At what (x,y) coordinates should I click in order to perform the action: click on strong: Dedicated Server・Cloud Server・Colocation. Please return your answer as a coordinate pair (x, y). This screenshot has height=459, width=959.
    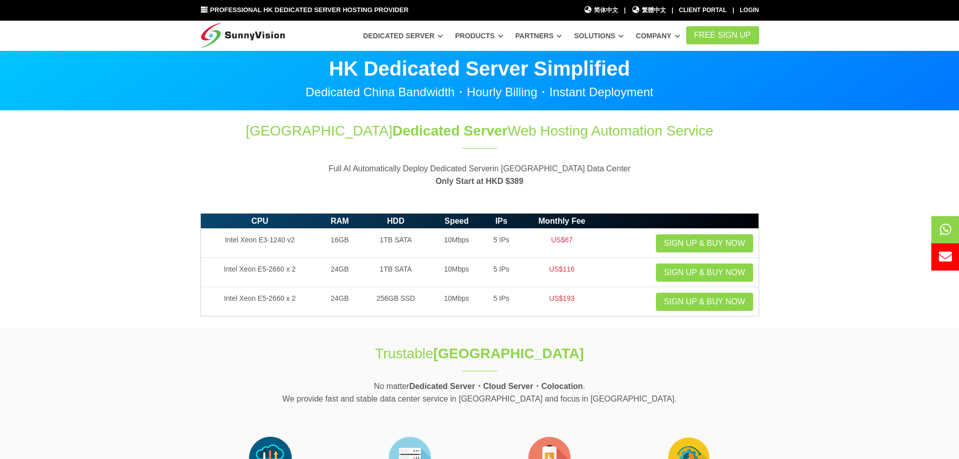
    Looking at the image, I should click on (496, 386).